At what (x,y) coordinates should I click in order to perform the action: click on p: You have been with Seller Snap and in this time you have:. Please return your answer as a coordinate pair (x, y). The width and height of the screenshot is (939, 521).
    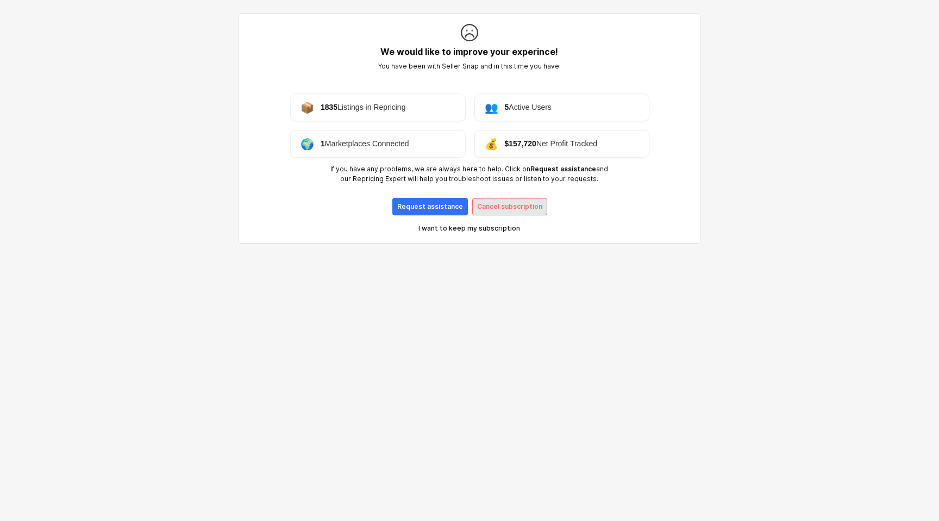
    Looking at the image, I should click on (469, 66).